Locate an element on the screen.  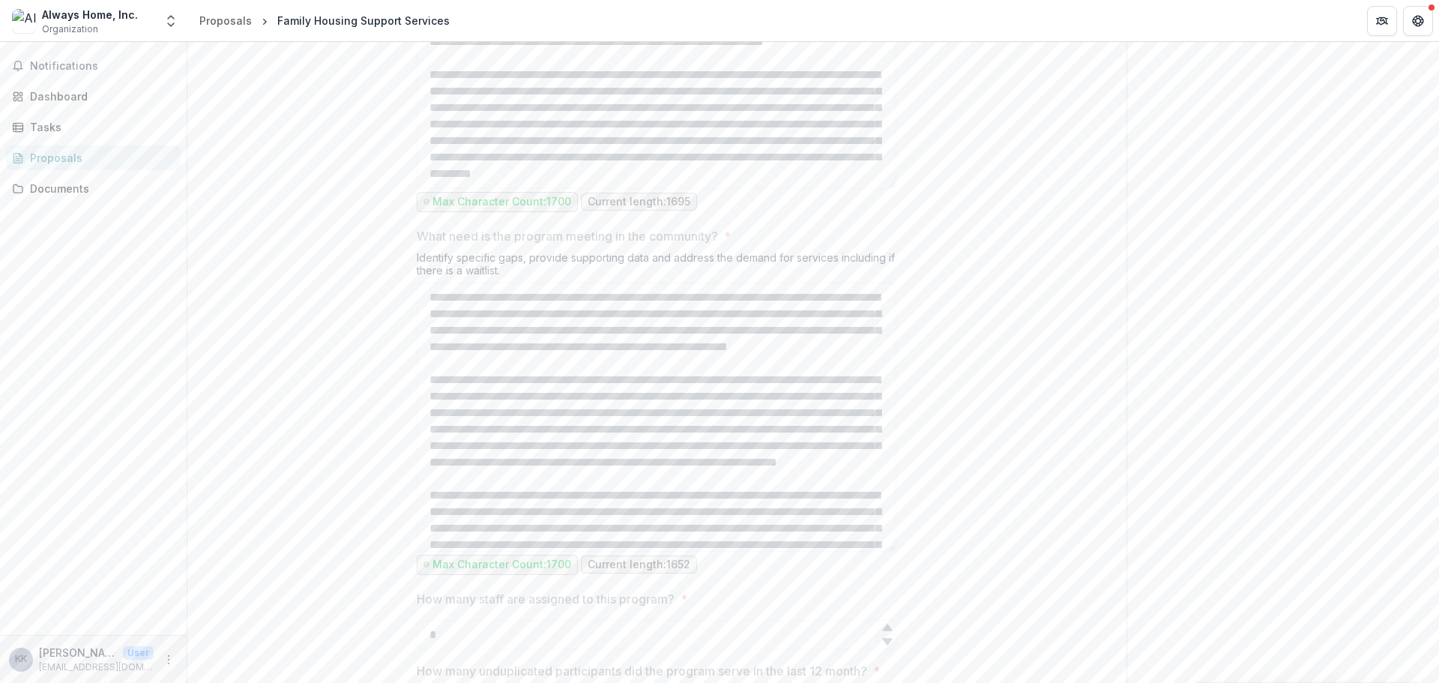
button: Partners is located at coordinates (1382, 21).